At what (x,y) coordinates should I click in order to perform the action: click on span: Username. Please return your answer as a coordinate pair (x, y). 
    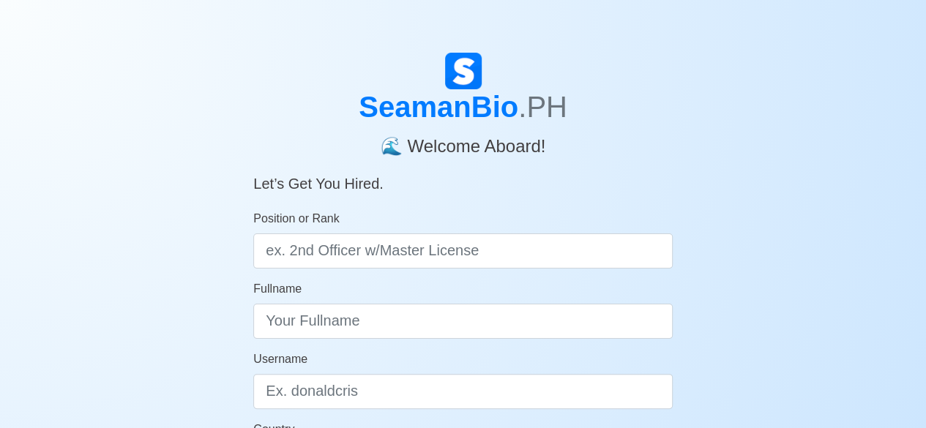
    Looking at the image, I should click on (280, 359).